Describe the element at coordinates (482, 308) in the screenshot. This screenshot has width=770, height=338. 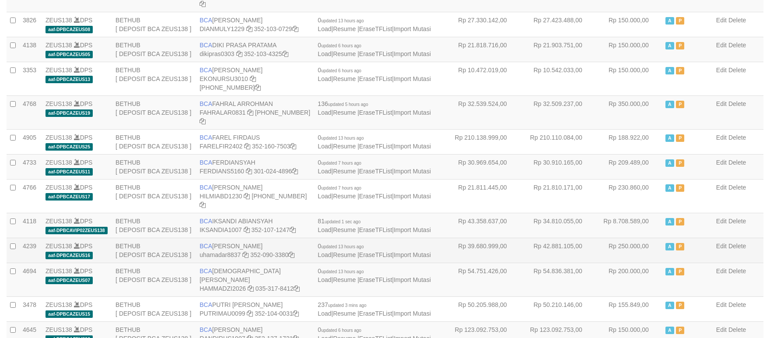
I see `td: Rp 50.205.988,00` at that location.